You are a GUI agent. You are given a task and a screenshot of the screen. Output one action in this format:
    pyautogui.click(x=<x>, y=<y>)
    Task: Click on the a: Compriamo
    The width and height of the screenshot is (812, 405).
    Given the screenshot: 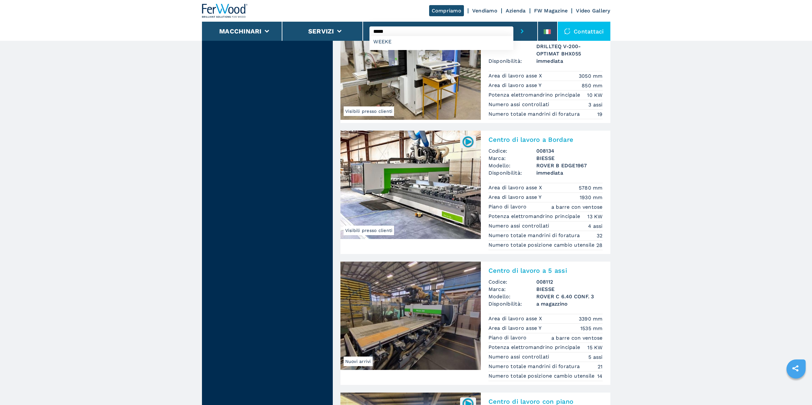 What is the action you would take?
    pyautogui.click(x=446, y=11)
    